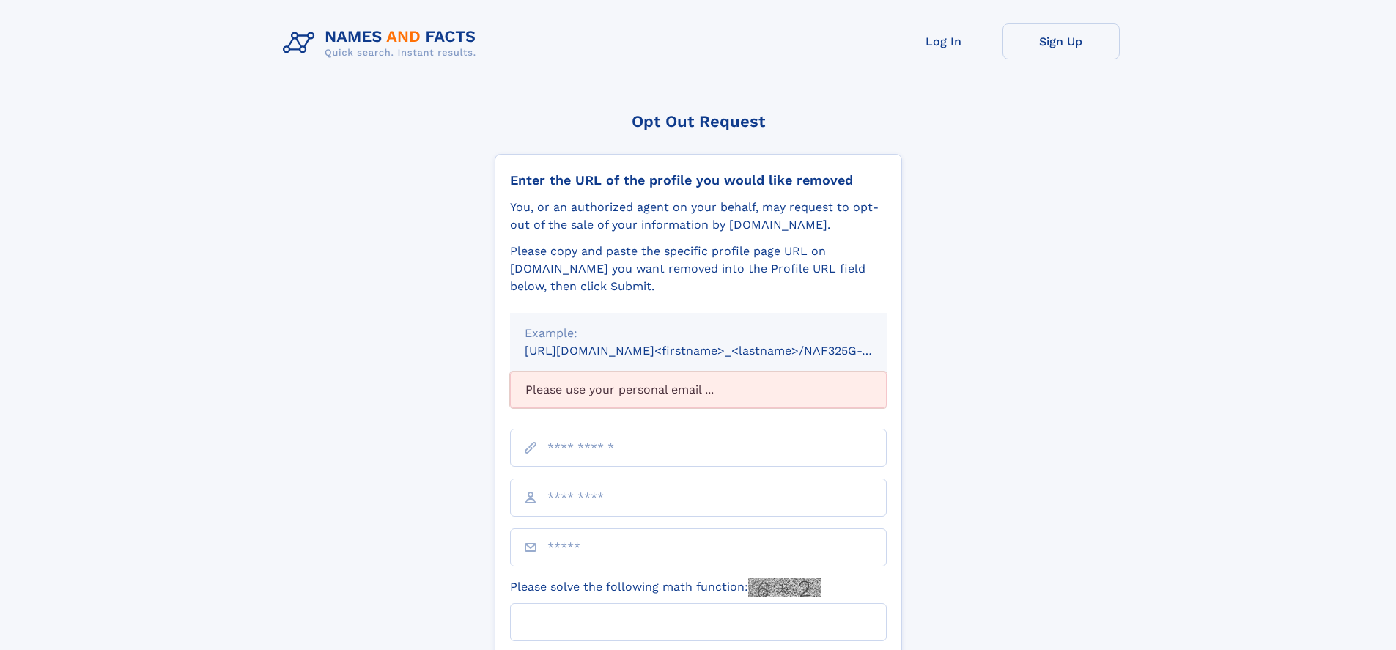 The width and height of the screenshot is (1396, 650). What do you see at coordinates (698, 180) in the screenshot?
I see `div: Enter the URL of the profile you would like removed` at bounding box center [698, 180].